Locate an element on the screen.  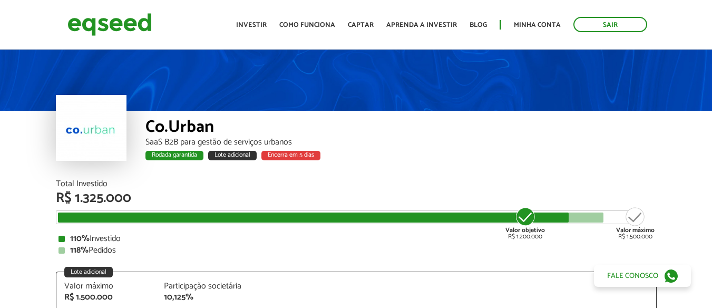
strong: Valor máximo is located at coordinates (635, 230).